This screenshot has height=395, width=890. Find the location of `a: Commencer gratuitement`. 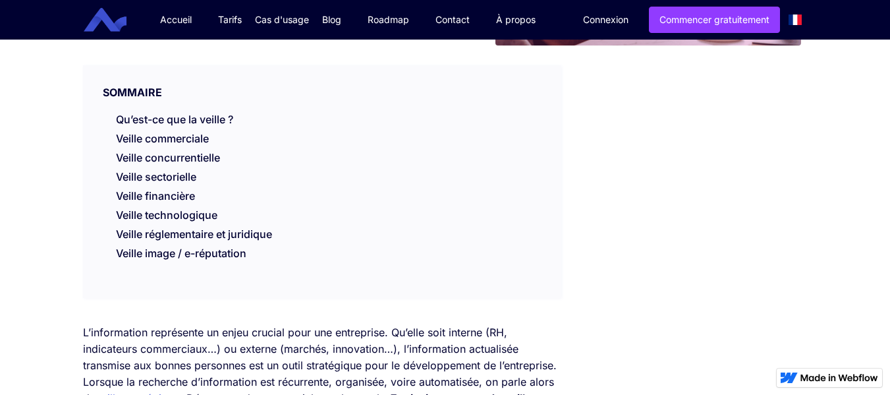

a: Commencer gratuitement is located at coordinates (714, 20).